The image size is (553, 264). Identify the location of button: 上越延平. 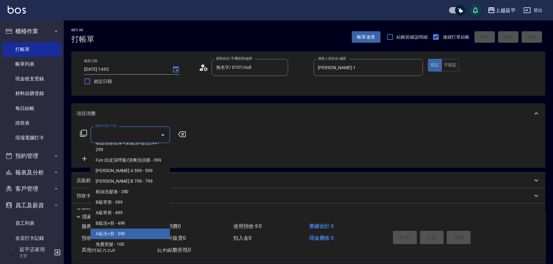
(501, 10).